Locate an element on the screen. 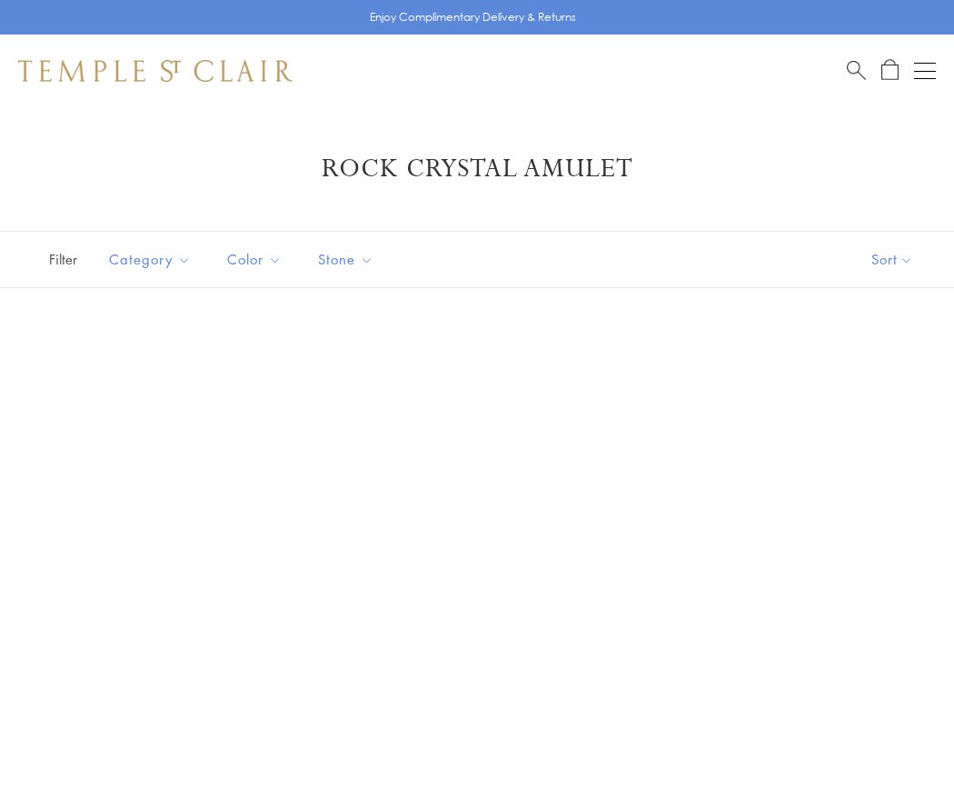 This screenshot has width=954, height=807. span: Category is located at coordinates (152, 259).